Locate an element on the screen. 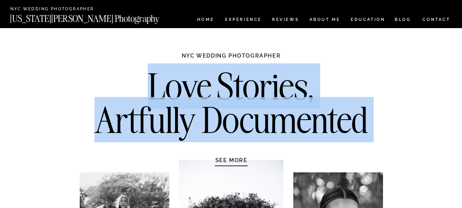 The height and width of the screenshot is (208, 462). nav: REVIEWS is located at coordinates (285, 20).